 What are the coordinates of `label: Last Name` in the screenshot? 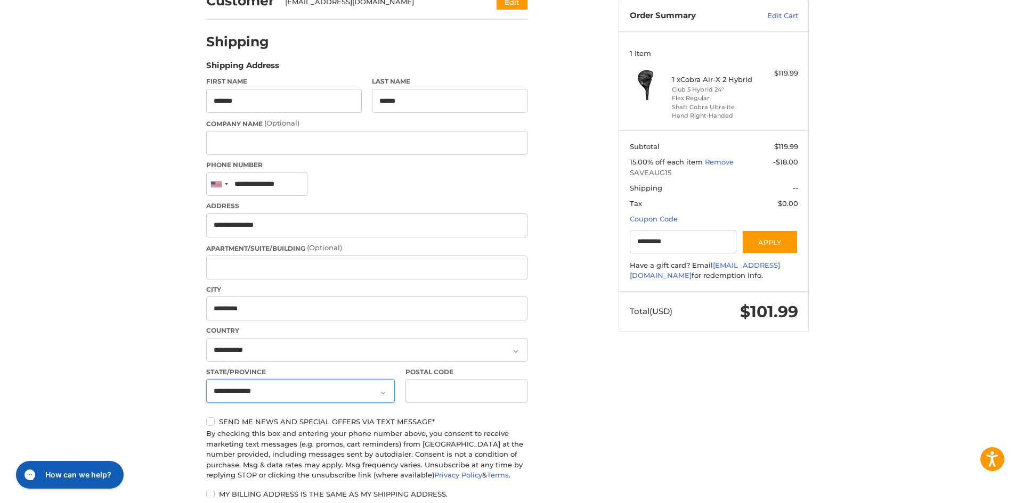 It's located at (450, 81).